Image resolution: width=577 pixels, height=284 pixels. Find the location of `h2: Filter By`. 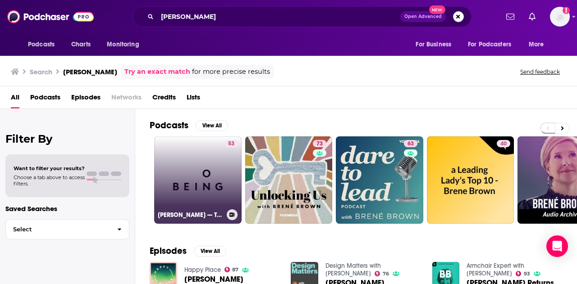

h2: Filter By is located at coordinates (67, 139).